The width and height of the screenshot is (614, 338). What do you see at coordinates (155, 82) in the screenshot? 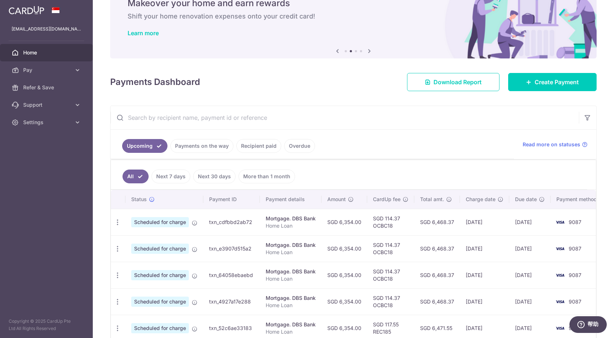
I see `h4: Payments Dashboard` at bounding box center [155, 82].